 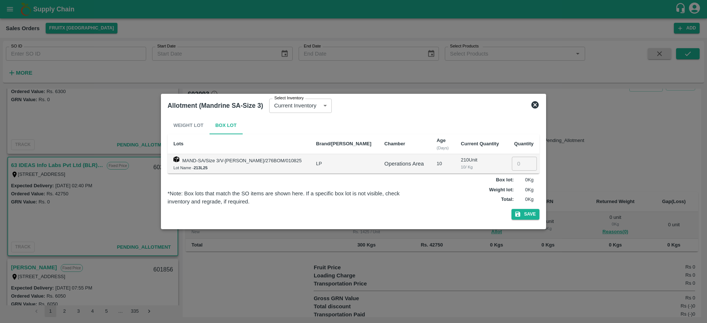 What do you see at coordinates (480, 144) in the screenshot?
I see `b: Current Quantity` at bounding box center [480, 144].